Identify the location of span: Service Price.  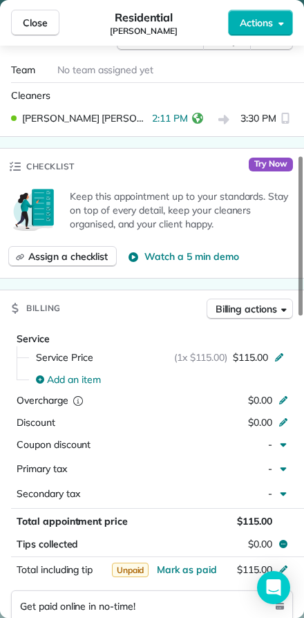
(64, 357).